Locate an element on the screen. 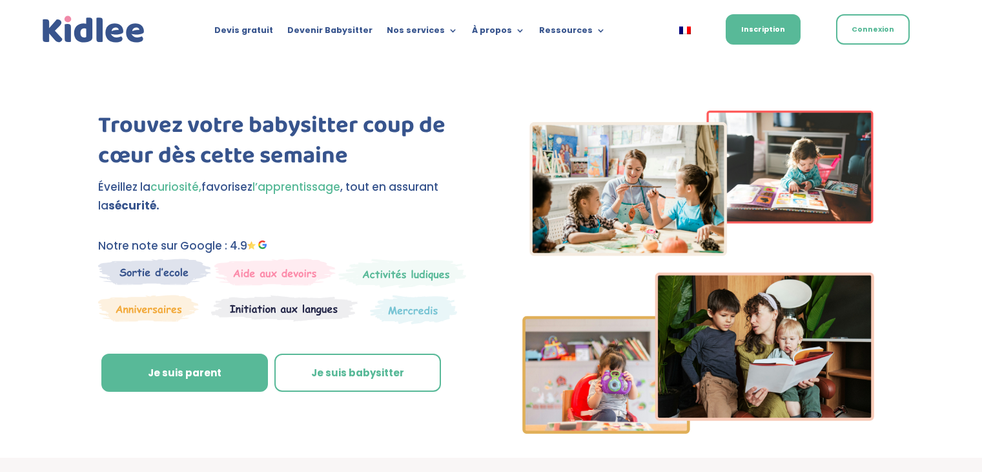 Image resolution: width=982 pixels, height=472 pixels. a: Je suis parent is located at coordinates (185, 373).